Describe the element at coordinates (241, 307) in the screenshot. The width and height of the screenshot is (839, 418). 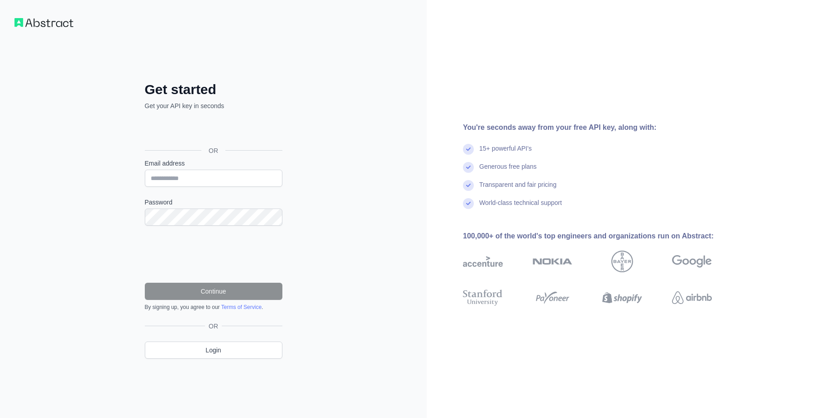
I see `a: Terms of Service` at that location.